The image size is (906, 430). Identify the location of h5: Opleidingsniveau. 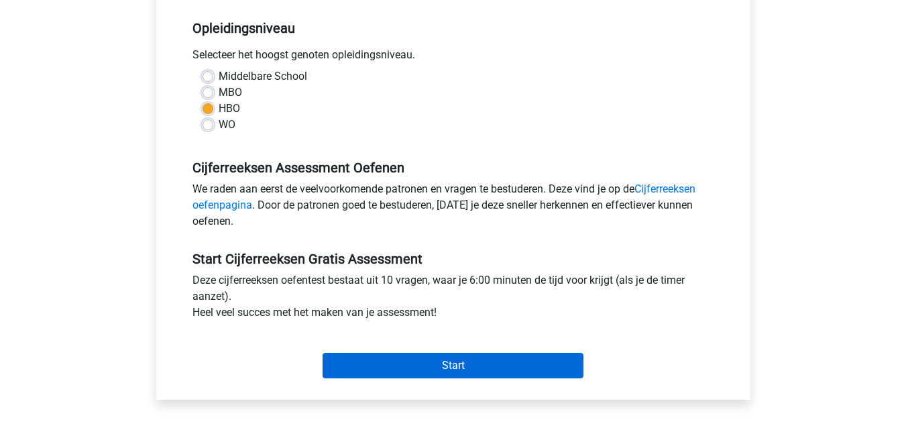
(453, 28).